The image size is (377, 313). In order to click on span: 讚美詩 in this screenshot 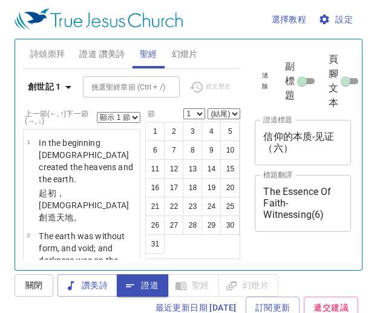, I will do `click(87, 285)`.